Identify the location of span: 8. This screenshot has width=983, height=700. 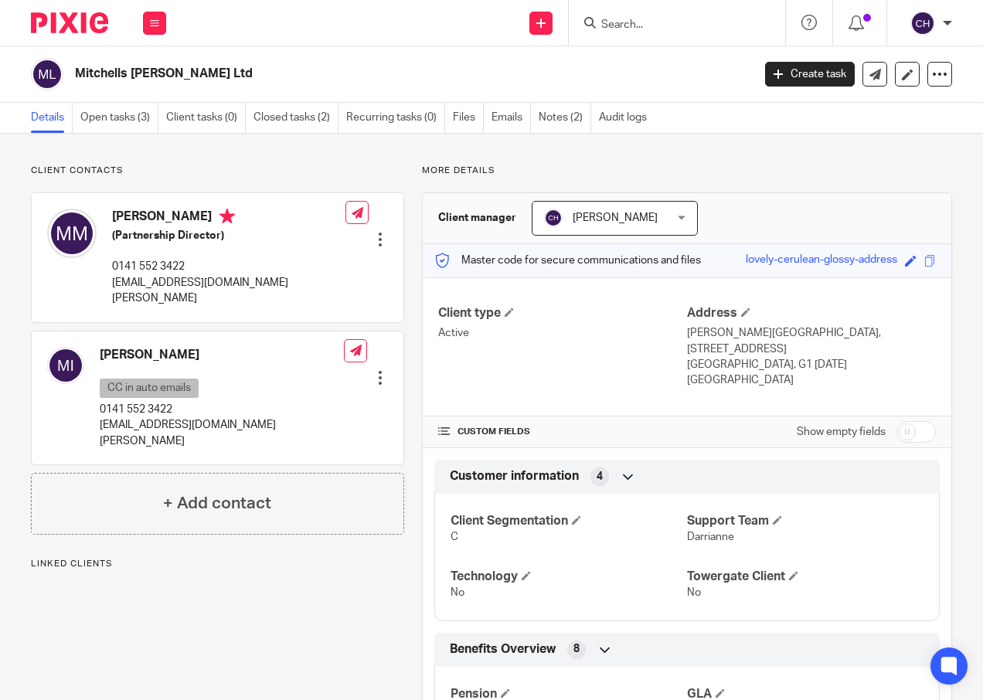
(576, 649).